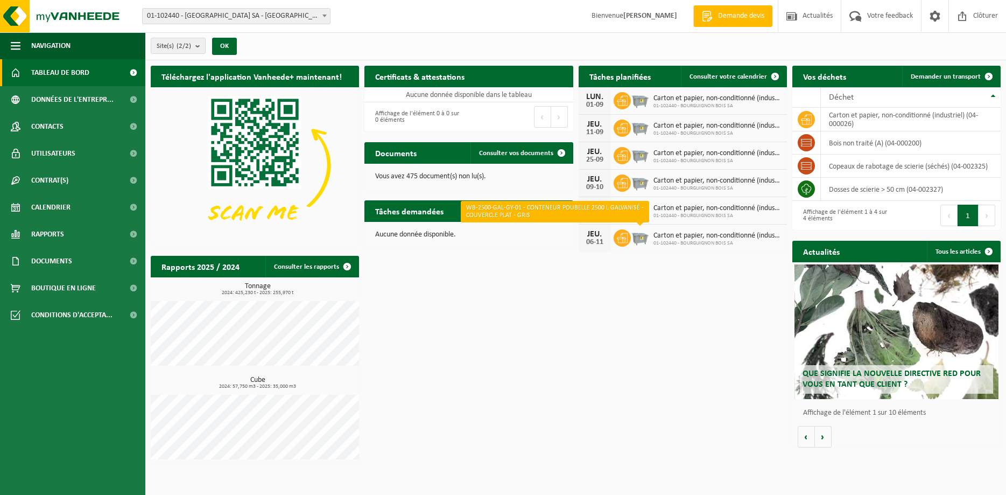  I want to click on a: Que signifie la nouvelle directive RED pour vous en tant que client ?, so click(897, 332).